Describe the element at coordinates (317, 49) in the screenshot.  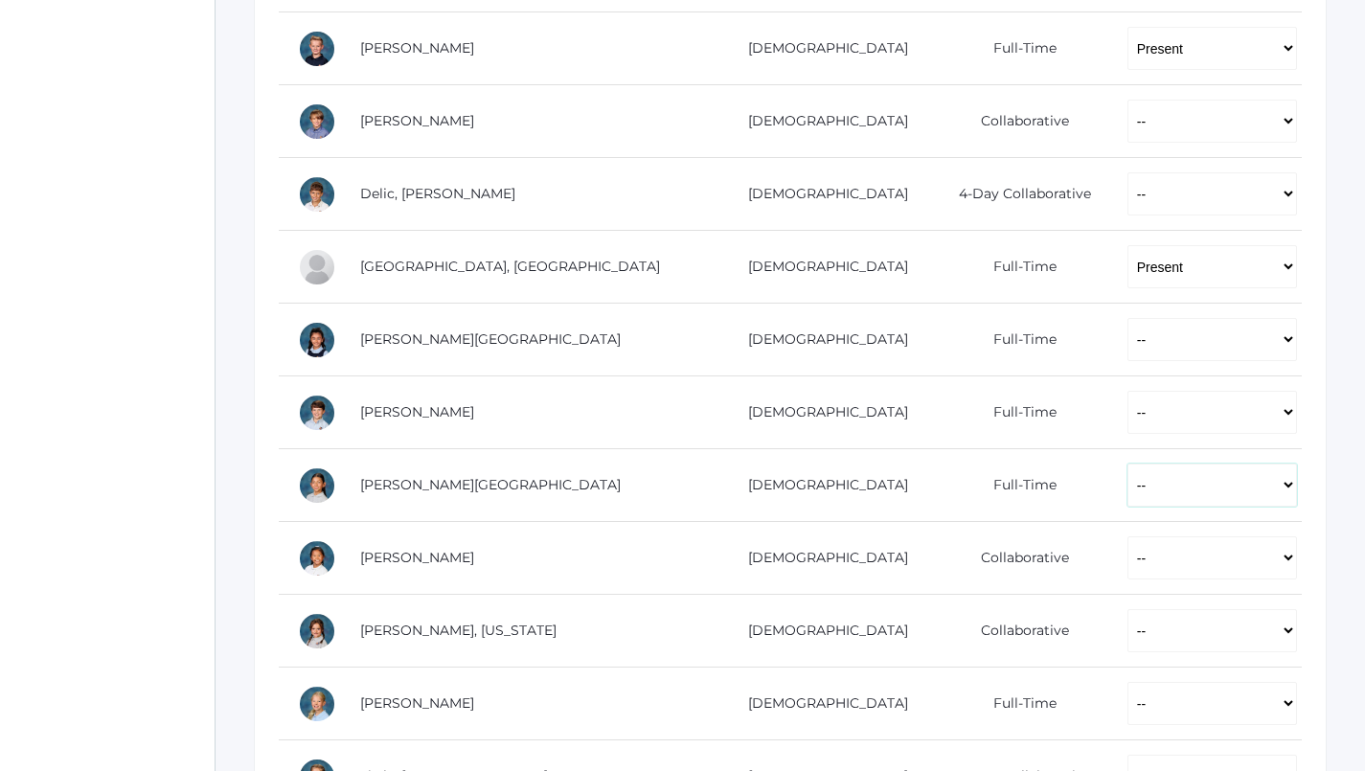
I see `div: Brody Bigley` at that location.